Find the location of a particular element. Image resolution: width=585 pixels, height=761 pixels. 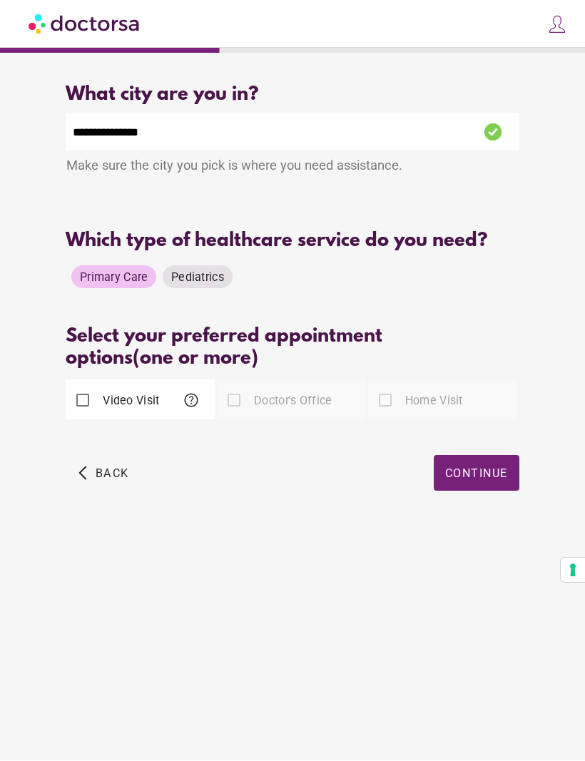

div: Make sure the city you pick is where you need assistance. is located at coordinates (292, 168).